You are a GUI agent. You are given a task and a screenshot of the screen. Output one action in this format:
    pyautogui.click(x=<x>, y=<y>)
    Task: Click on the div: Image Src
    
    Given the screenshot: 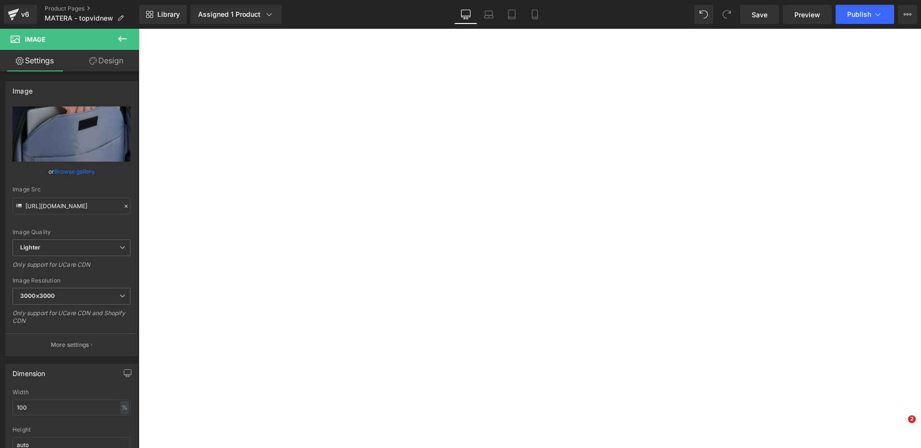 What is the action you would take?
    pyautogui.click(x=71, y=189)
    